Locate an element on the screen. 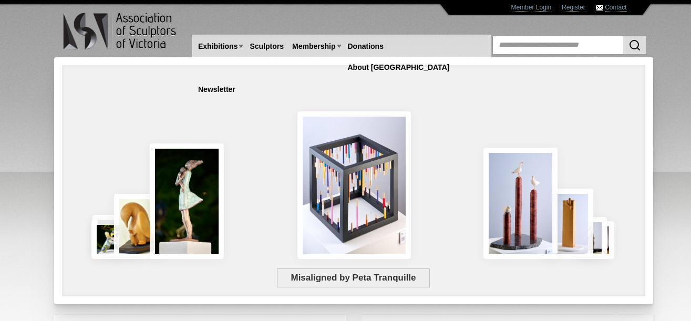 This screenshot has width=691, height=321. img: Search is located at coordinates (635, 45).